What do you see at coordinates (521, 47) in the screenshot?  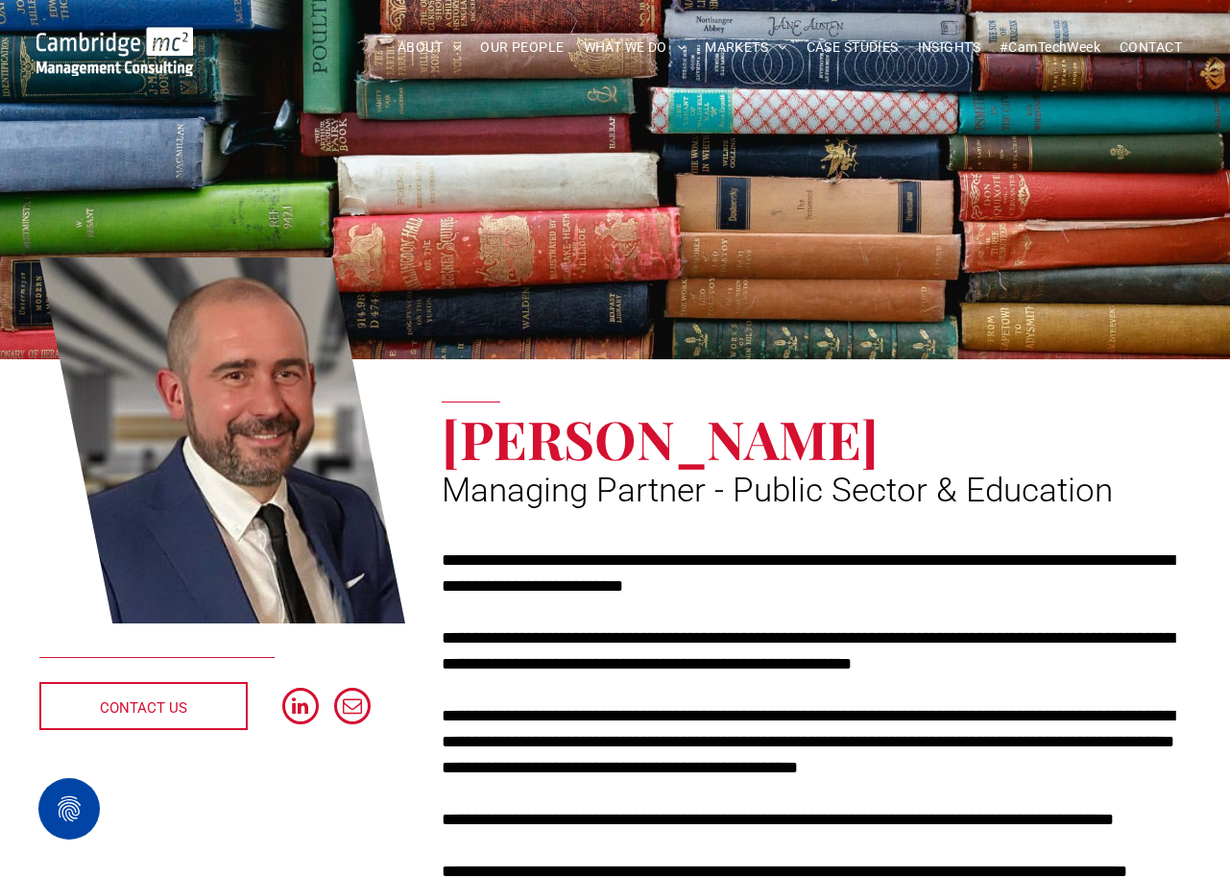 I see `a: OUR PEOPLE` at bounding box center [521, 47].